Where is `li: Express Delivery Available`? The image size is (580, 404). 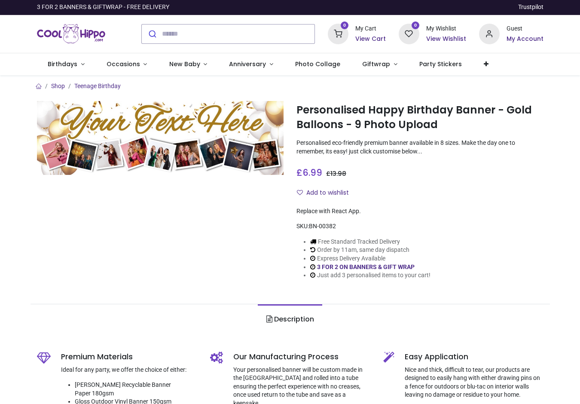 li: Express Delivery Available is located at coordinates (371, 259).